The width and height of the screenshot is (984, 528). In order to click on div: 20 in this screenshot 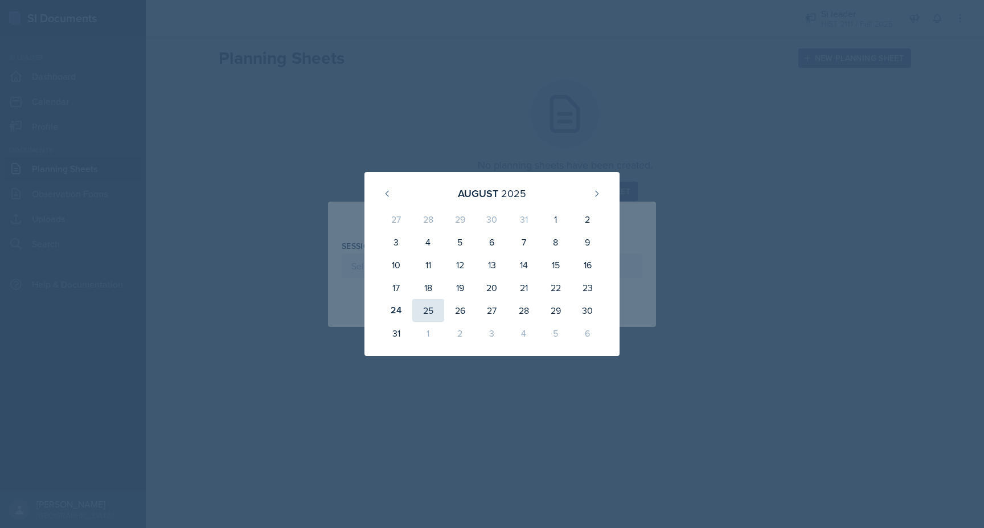, I will do `click(492, 288)`.